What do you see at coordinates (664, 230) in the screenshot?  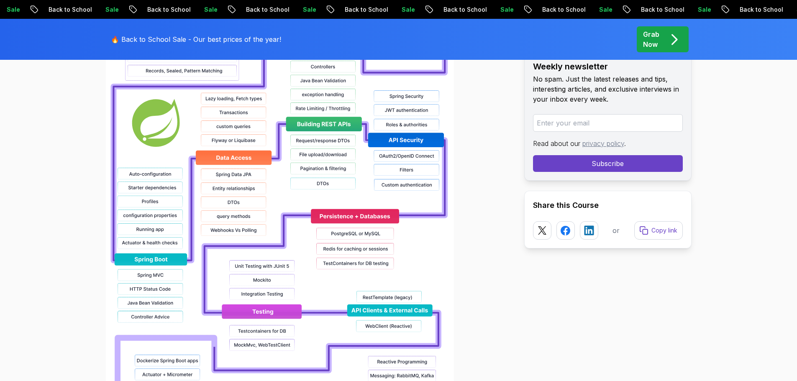 I see `p: Copy link` at bounding box center [664, 230].